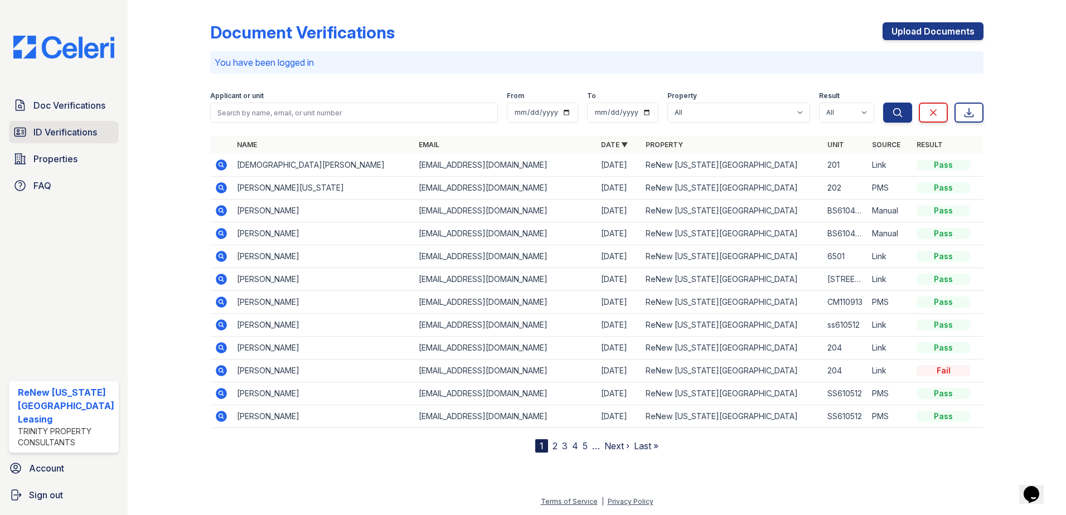  What do you see at coordinates (42, 186) in the screenshot?
I see `span: FAQ` at bounding box center [42, 186].